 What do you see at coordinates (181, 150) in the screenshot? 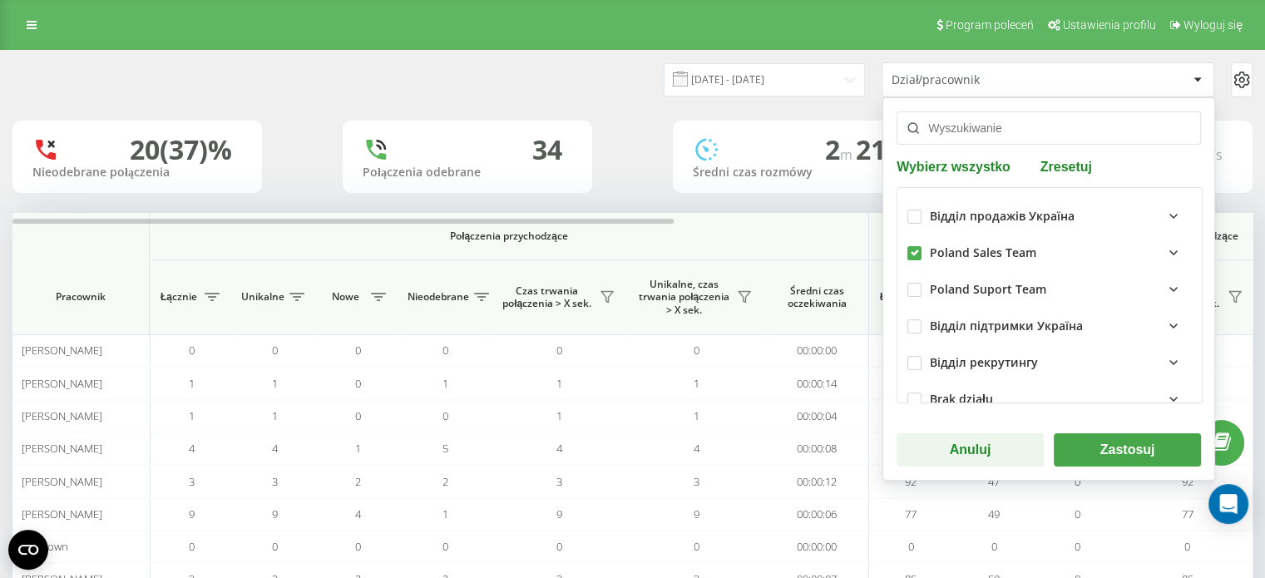
I see `div: 20 (37)%` at bounding box center [181, 150].